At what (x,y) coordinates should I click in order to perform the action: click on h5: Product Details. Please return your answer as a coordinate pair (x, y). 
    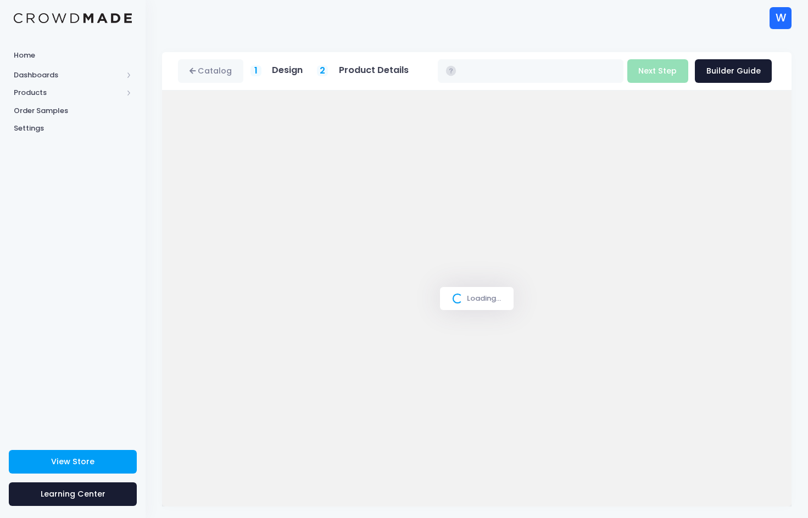
    Looking at the image, I should click on (373, 70).